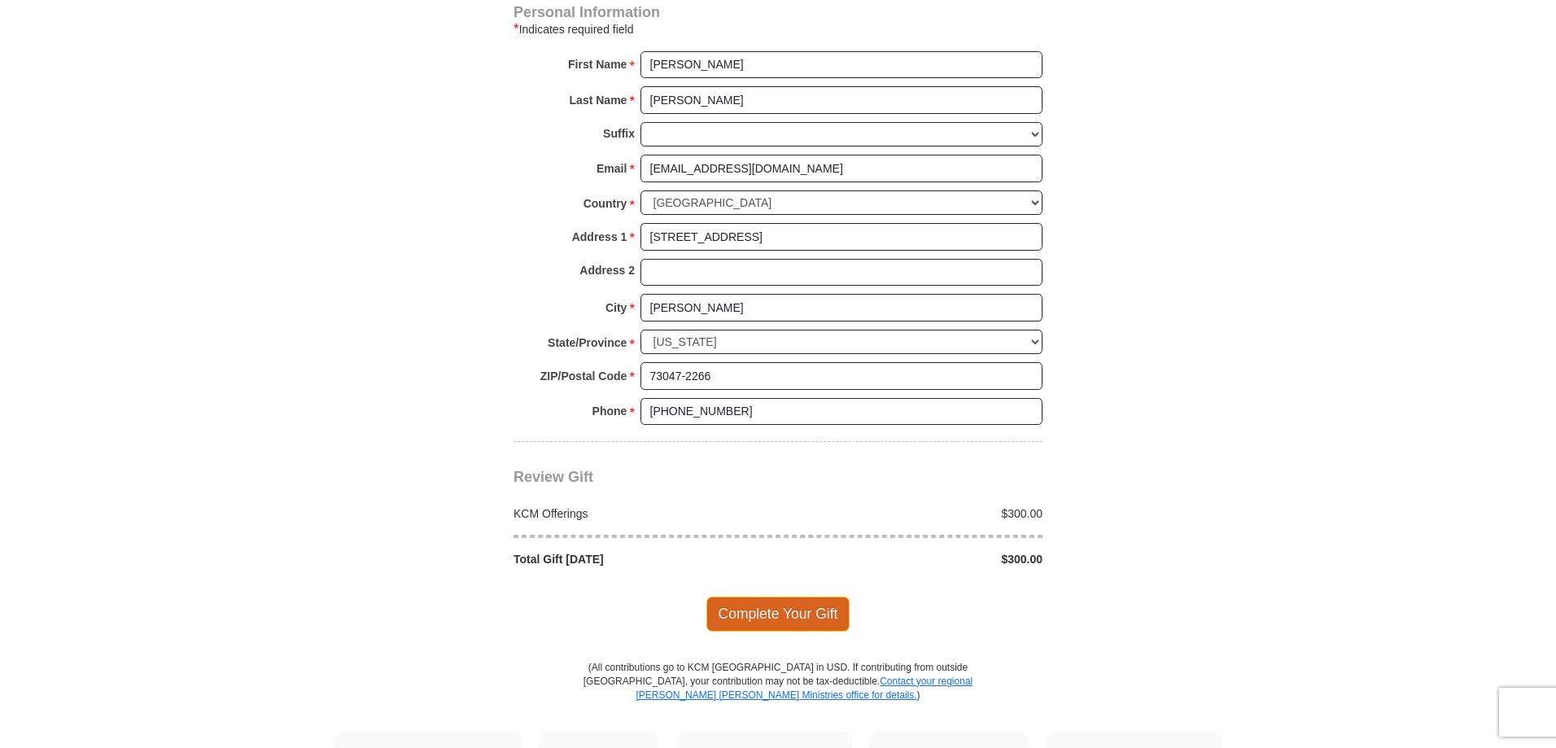  I want to click on span: Complete Your Gift, so click(778, 613).